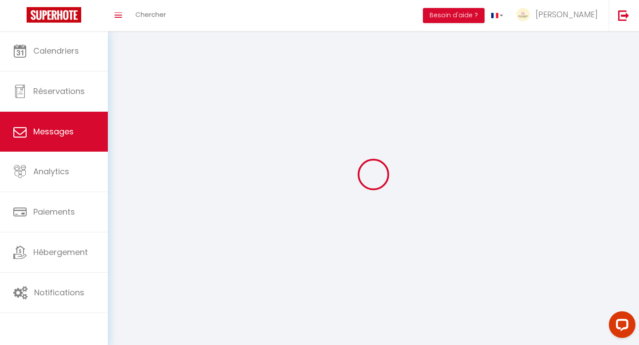  I want to click on img: logout, so click(624, 15).